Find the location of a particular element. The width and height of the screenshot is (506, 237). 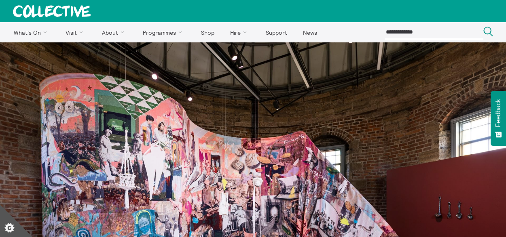

a: Programmes is located at coordinates (164, 32).